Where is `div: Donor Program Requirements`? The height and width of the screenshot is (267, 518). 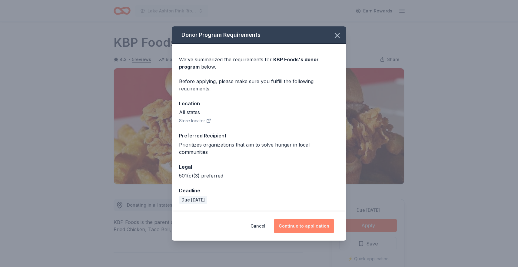
div: Donor Program Requirements is located at coordinates (259, 35).